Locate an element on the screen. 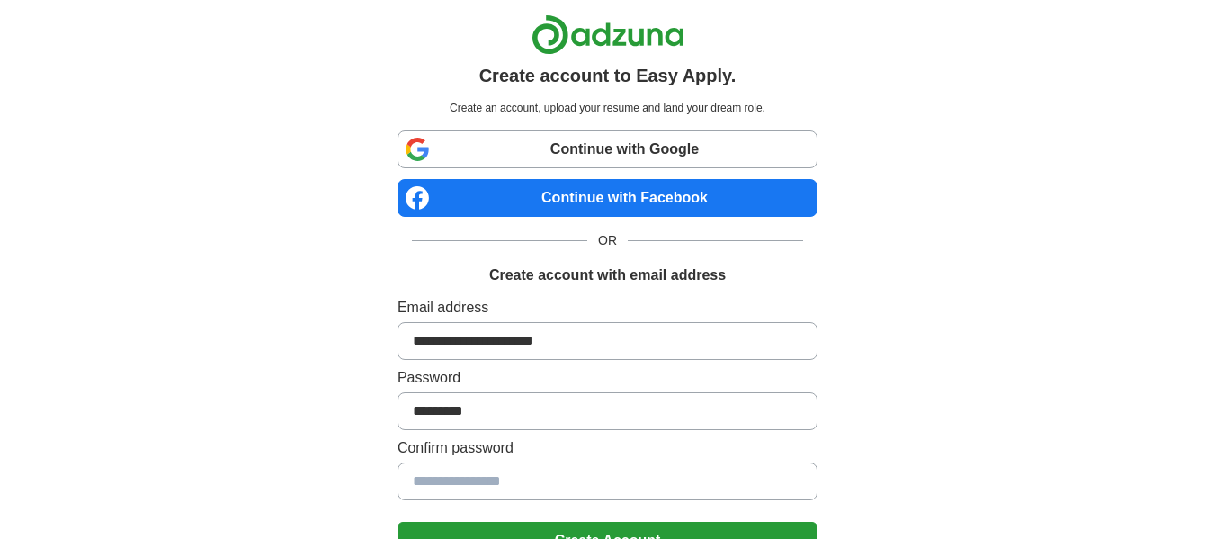 The width and height of the screenshot is (1215, 539). h1: Create account to Easy Apply. is located at coordinates (608, 76).